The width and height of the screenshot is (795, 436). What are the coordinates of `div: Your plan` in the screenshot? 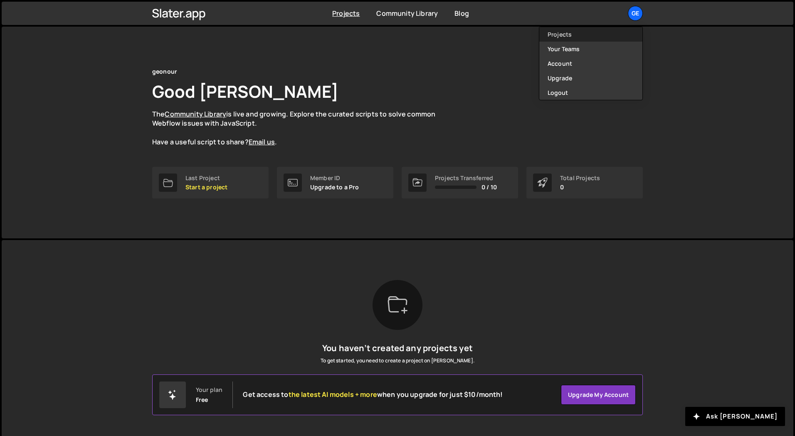 It's located at (209, 390).